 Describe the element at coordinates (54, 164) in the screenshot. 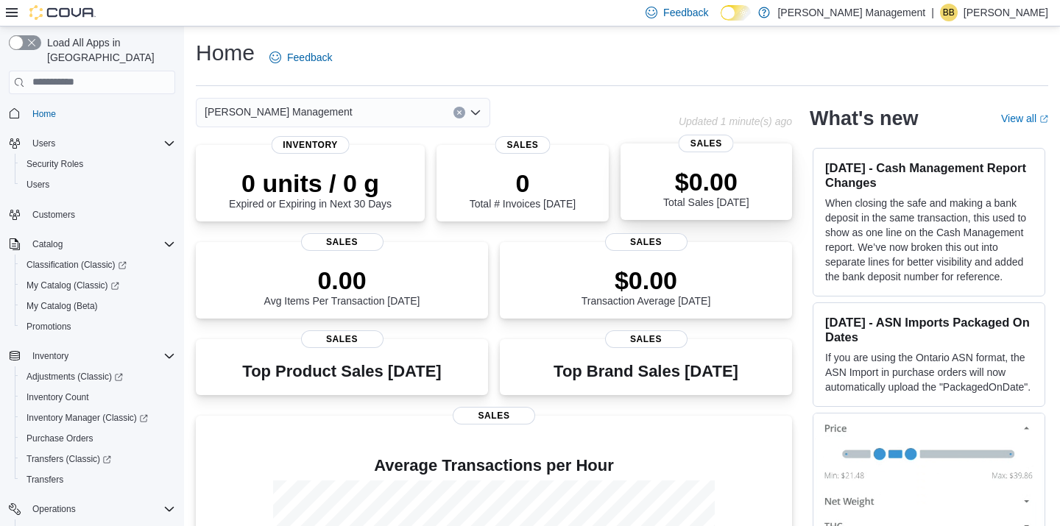

I see `a: Security Roles` at that location.